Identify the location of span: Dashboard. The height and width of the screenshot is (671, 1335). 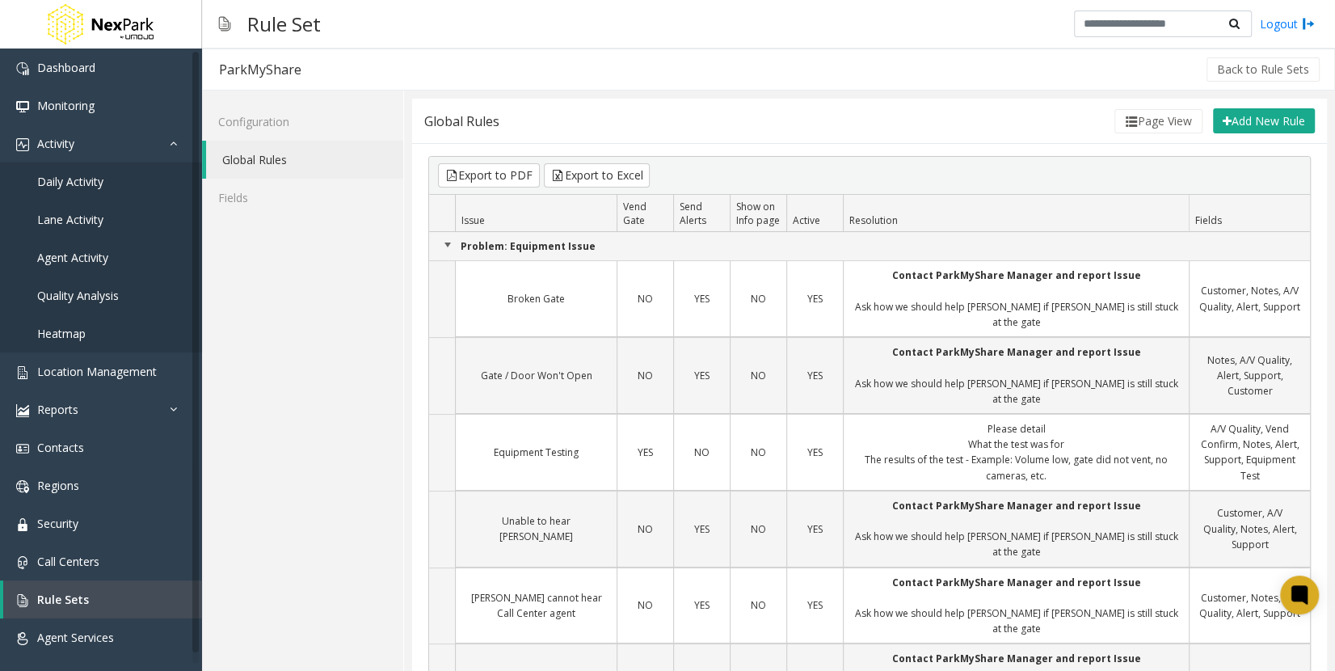
(66, 67).